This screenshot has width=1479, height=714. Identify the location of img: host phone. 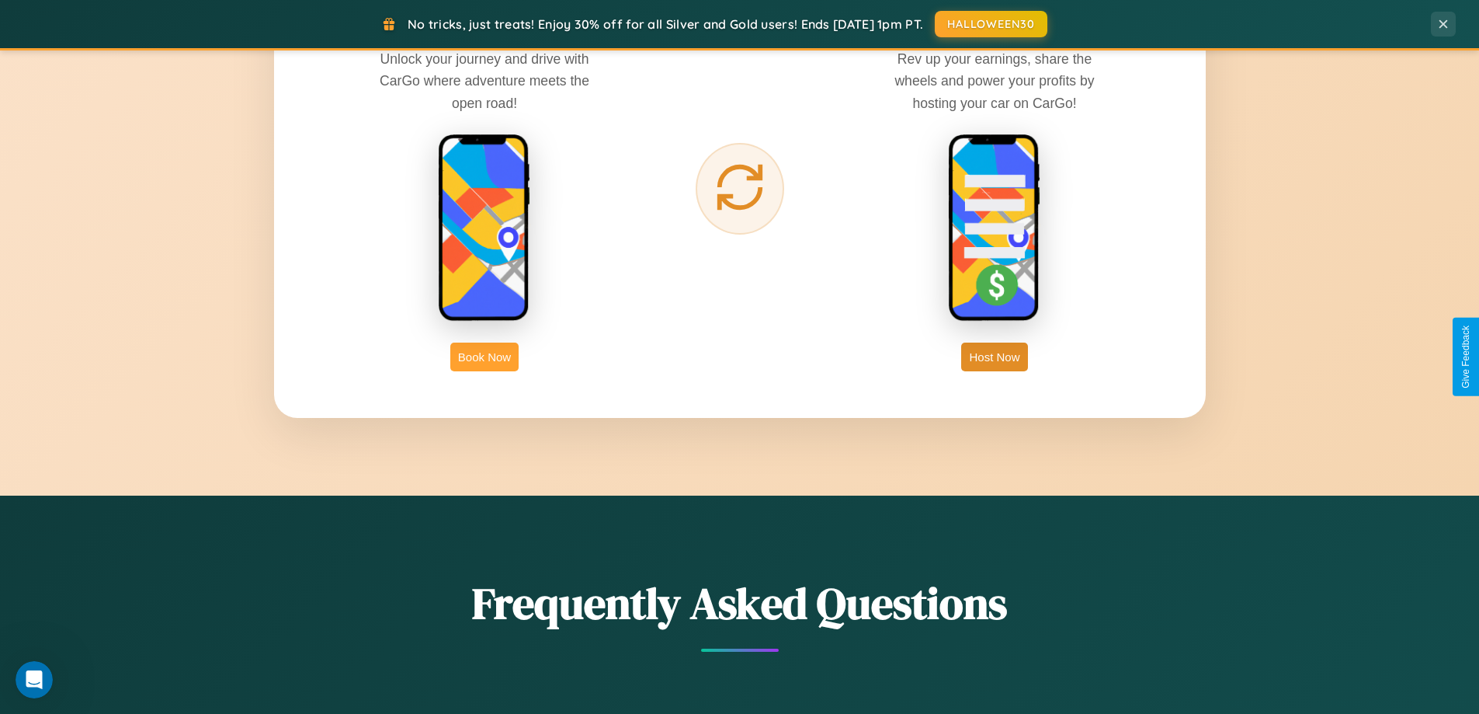
(995, 228).